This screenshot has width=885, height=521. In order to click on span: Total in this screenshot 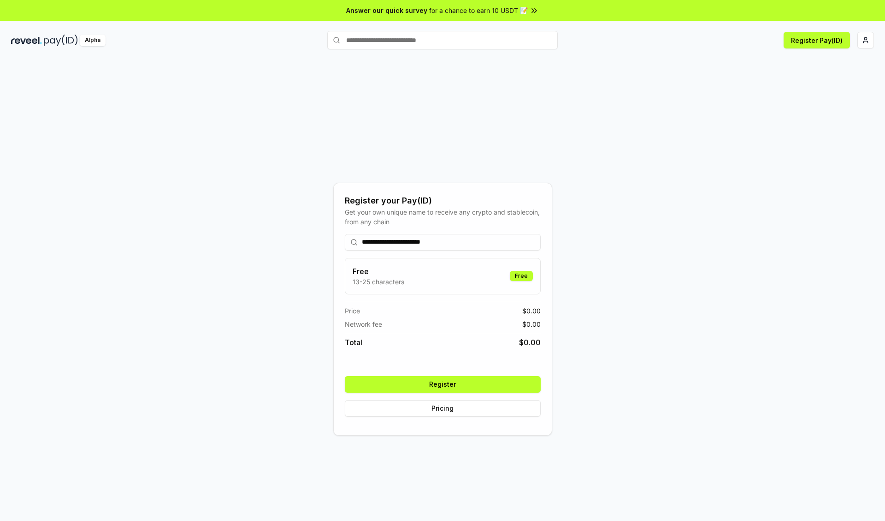, I will do `click(354, 342)`.